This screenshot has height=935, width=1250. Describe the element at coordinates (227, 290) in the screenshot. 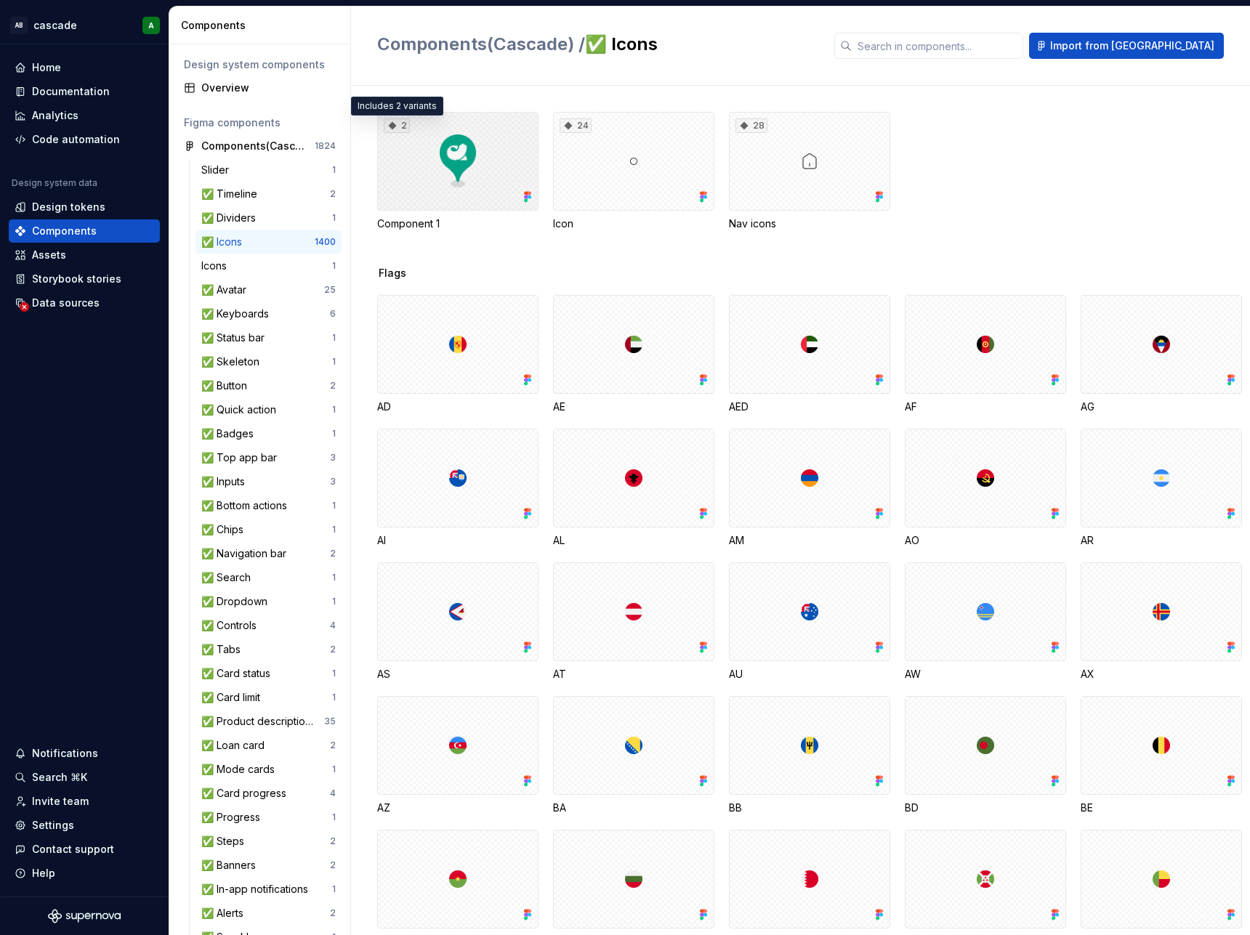

I see `div: ✅ Avatar` at that location.